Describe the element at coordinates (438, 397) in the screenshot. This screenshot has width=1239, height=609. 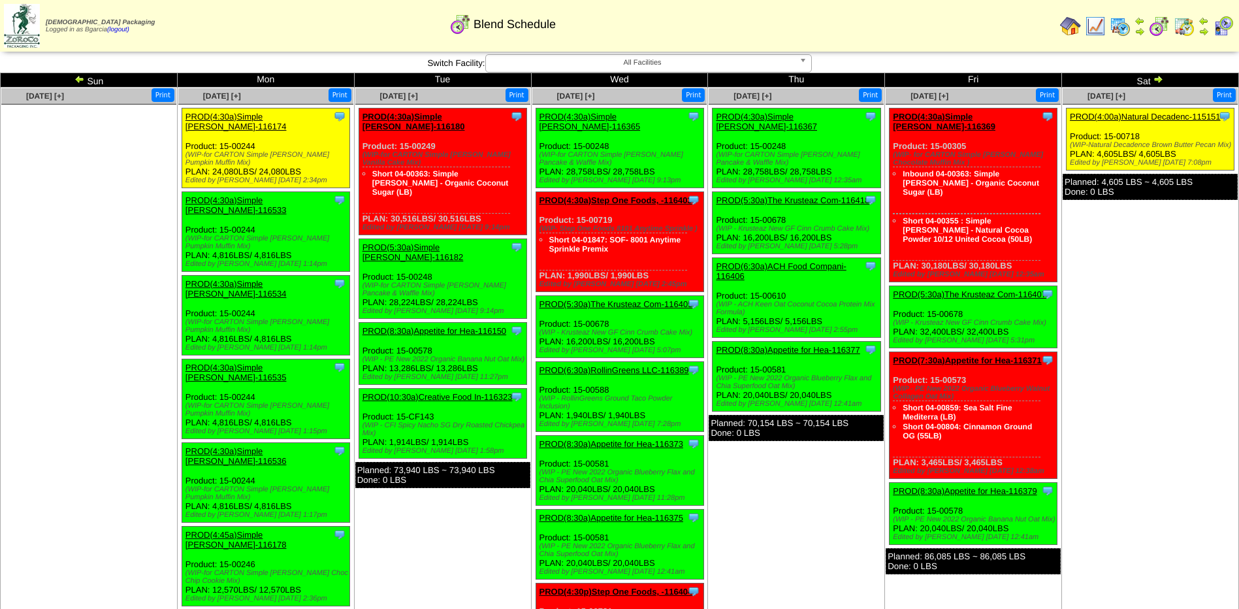
I see `a: PROD(10:30a)Creative Food In-116323` at that location.